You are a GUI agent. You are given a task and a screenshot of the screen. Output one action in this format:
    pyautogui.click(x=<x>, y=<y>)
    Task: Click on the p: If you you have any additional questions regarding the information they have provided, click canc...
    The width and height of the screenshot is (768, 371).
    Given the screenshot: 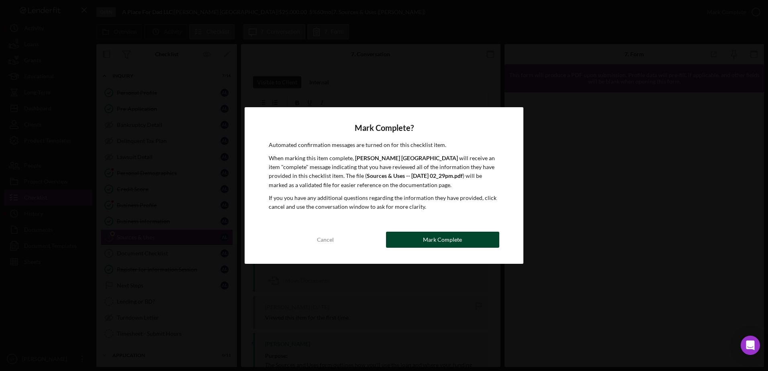 What is the action you would take?
    pyautogui.click(x=384, y=202)
    